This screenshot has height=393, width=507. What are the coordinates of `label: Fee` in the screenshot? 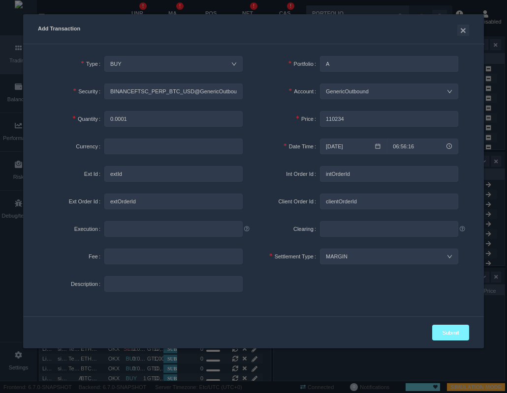 It's located at (71, 257).